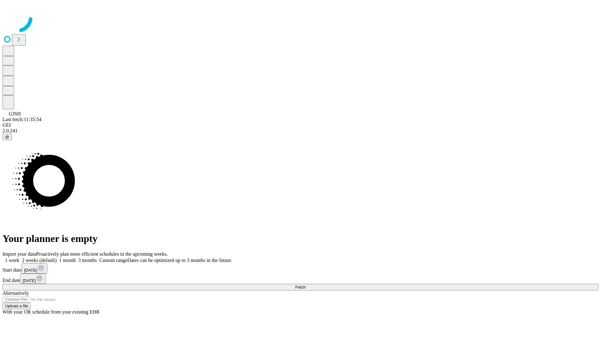 The image size is (601, 338). Describe the element at coordinates (301, 125) in the screenshot. I see `div: GEI` at that location.